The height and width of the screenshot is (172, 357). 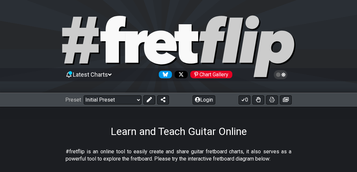 What do you see at coordinates (178, 131) in the screenshot?
I see `h1: Learn and Teach Guitar Online` at bounding box center [178, 131].